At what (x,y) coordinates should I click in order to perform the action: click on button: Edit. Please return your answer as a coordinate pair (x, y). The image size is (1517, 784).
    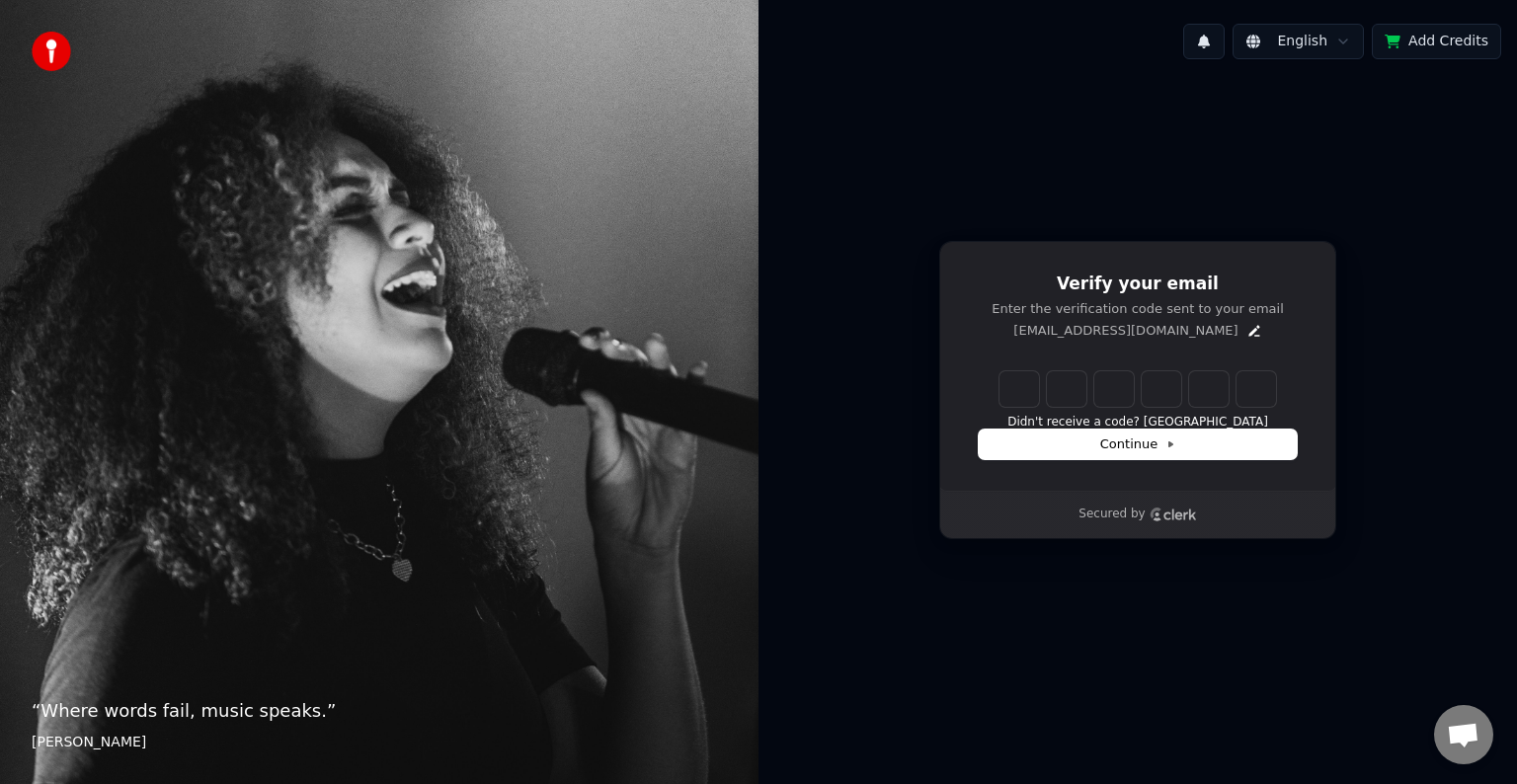
    Looking at the image, I should click on (1254, 330).